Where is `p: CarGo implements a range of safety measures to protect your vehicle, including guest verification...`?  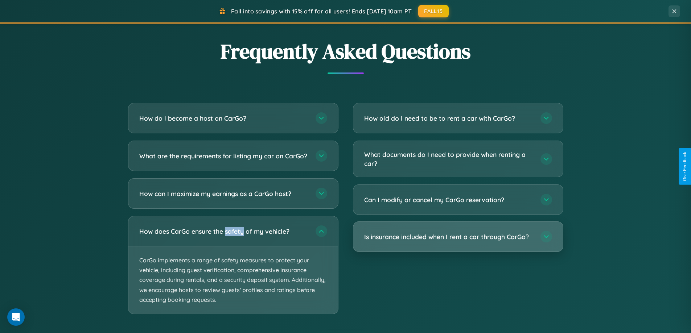 p: CarGo implements a range of safety measures to protect your vehicle, including guest verification... is located at coordinates (233, 280).